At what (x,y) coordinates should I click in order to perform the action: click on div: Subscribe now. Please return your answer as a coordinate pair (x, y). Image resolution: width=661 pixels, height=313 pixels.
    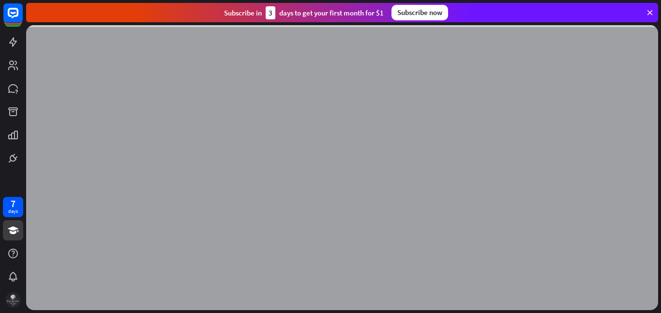
    Looking at the image, I should click on (419, 13).